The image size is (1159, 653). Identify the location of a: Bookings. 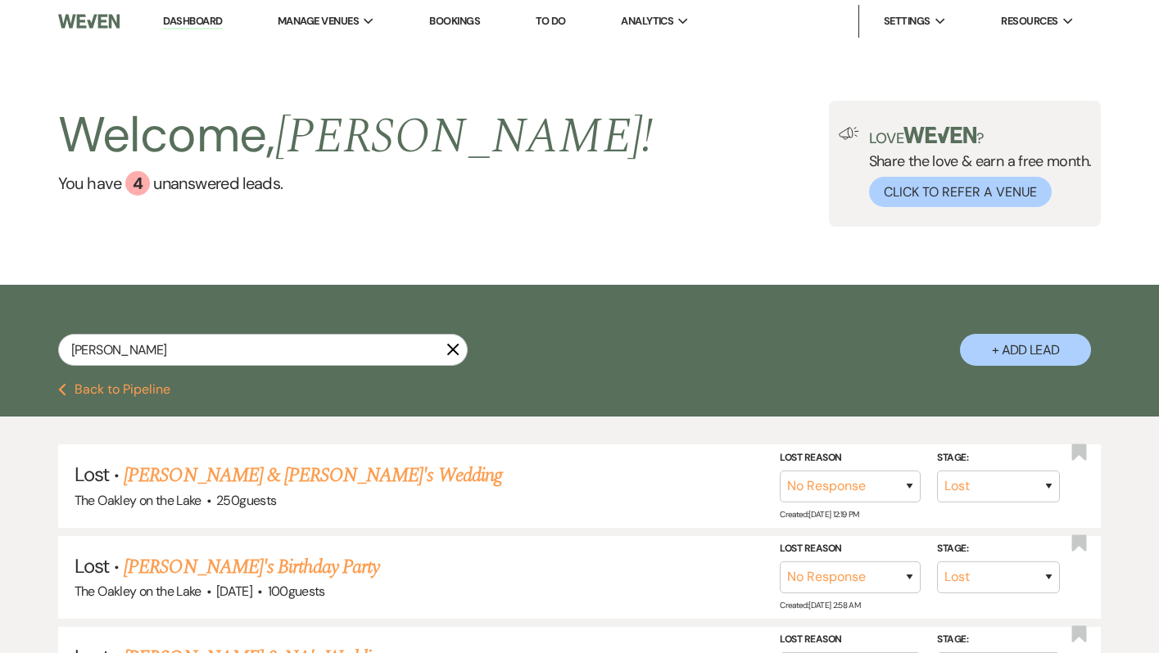
(454, 20).